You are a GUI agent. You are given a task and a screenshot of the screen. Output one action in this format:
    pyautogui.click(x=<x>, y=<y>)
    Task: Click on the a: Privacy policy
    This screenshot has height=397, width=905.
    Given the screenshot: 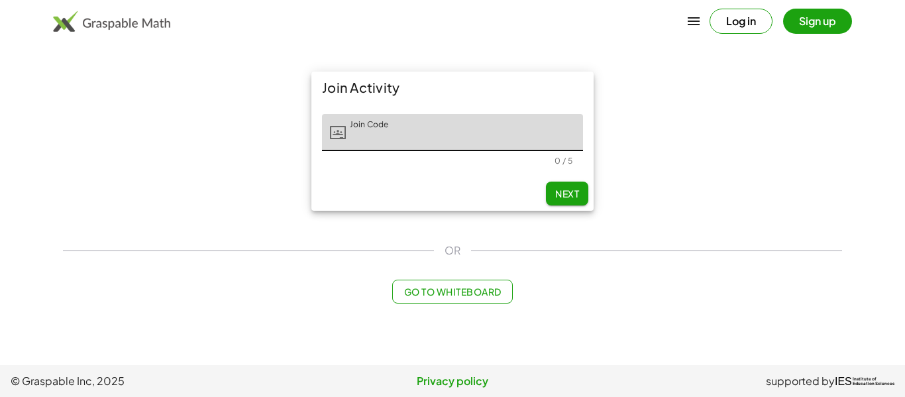 What is the action you would take?
    pyautogui.click(x=453, y=381)
    